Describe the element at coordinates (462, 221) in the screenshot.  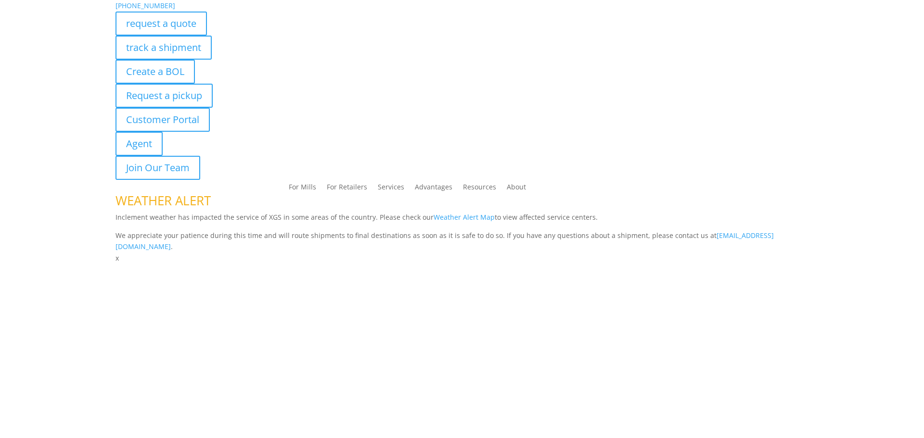
I see `p: Inclement weather has impacted the service of XGS in some areas of the country. Please check our ...` at that location.